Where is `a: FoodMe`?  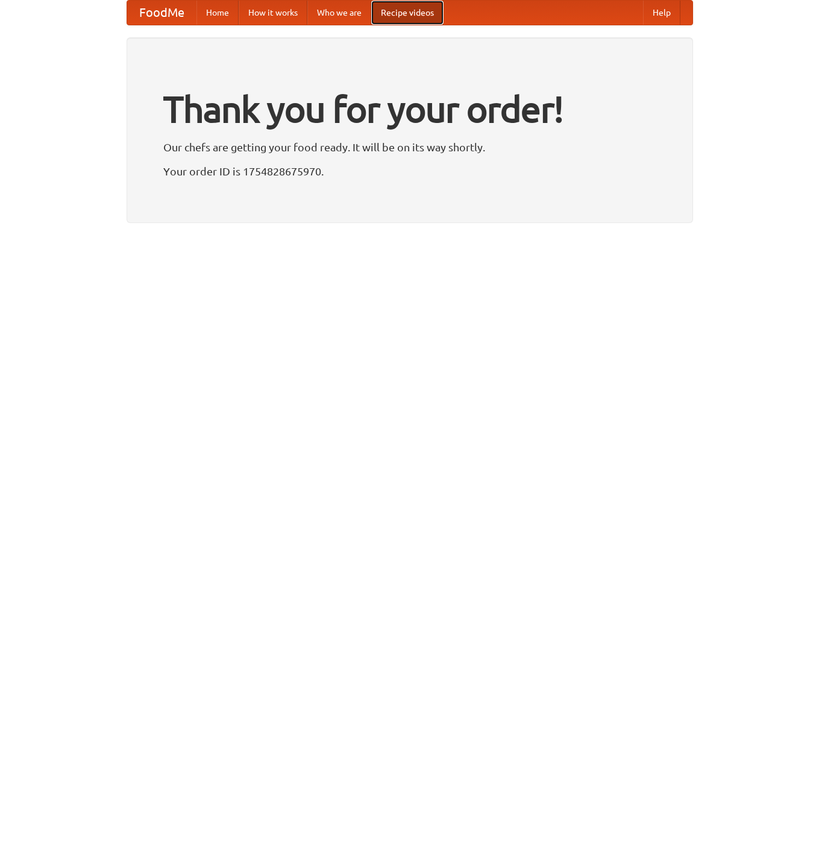 a: FoodMe is located at coordinates (162, 13).